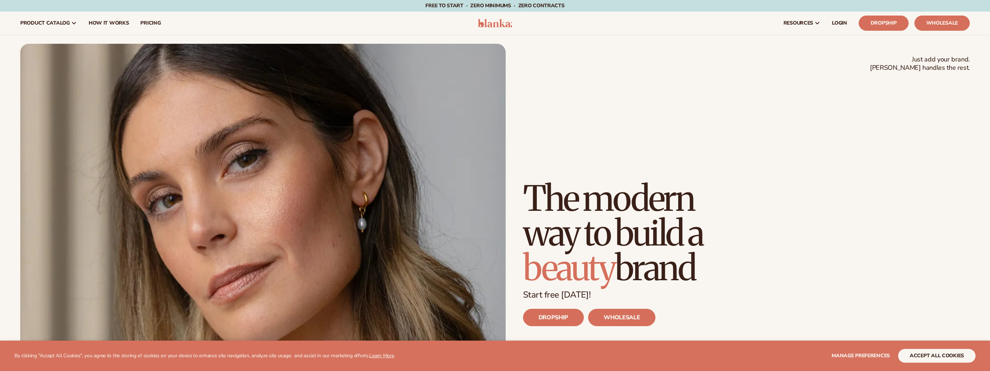 Image resolution: width=990 pixels, height=371 pixels. Describe the element at coordinates (883, 23) in the screenshot. I see `a: Dropship` at that location.